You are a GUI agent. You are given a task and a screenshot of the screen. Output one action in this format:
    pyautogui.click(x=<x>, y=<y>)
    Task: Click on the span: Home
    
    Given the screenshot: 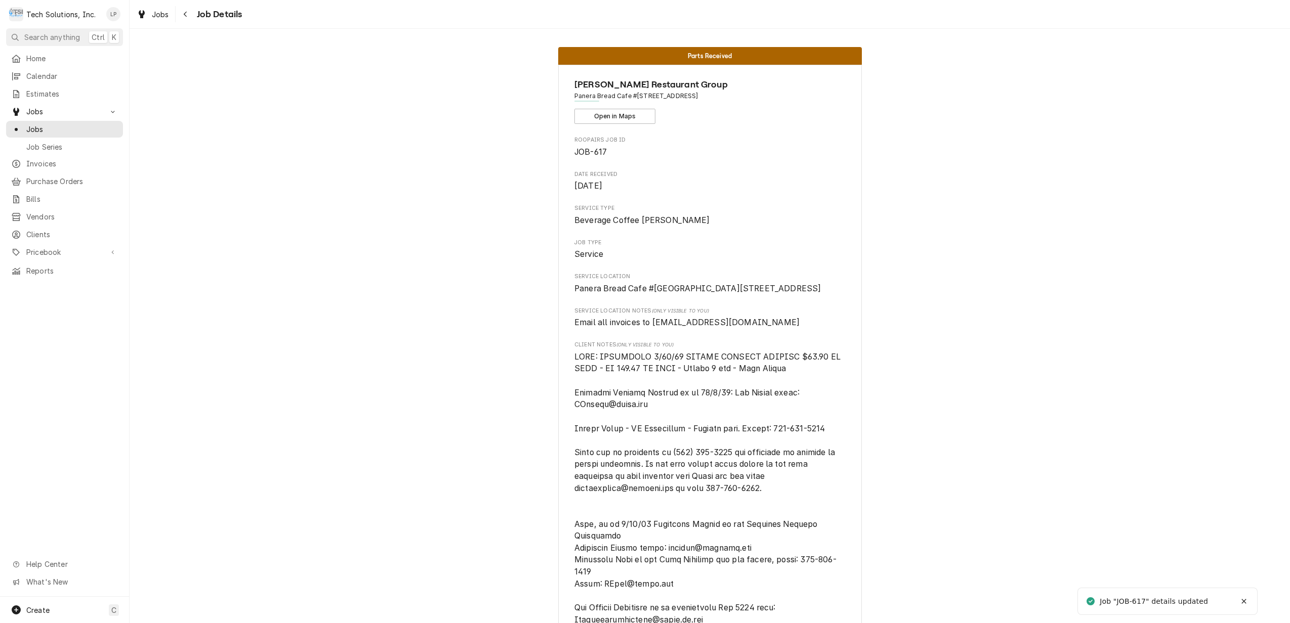 What is the action you would take?
    pyautogui.click(x=72, y=58)
    